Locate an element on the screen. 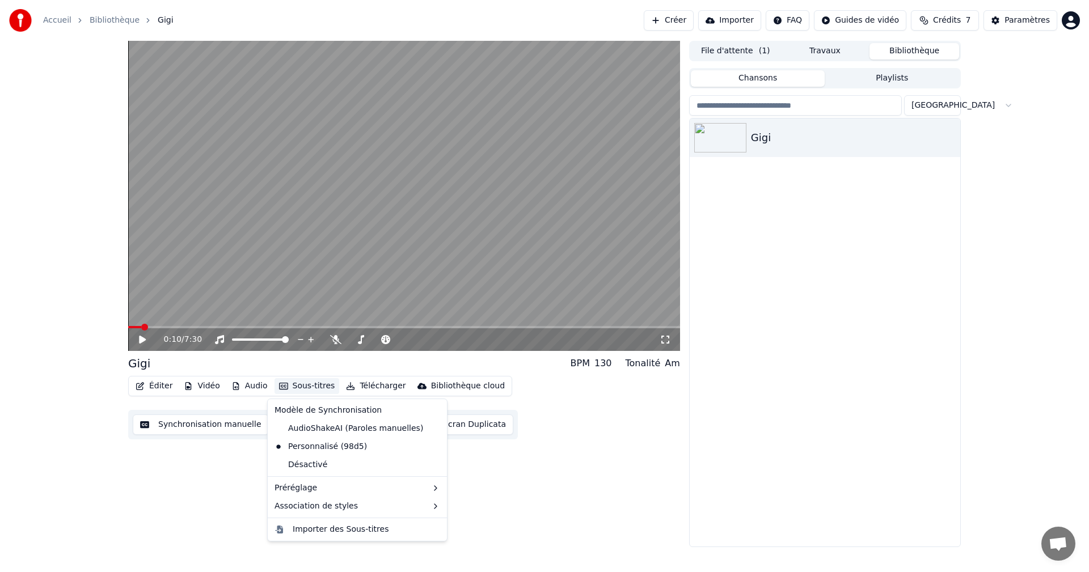  div: Paramètres is located at coordinates (1027, 20).